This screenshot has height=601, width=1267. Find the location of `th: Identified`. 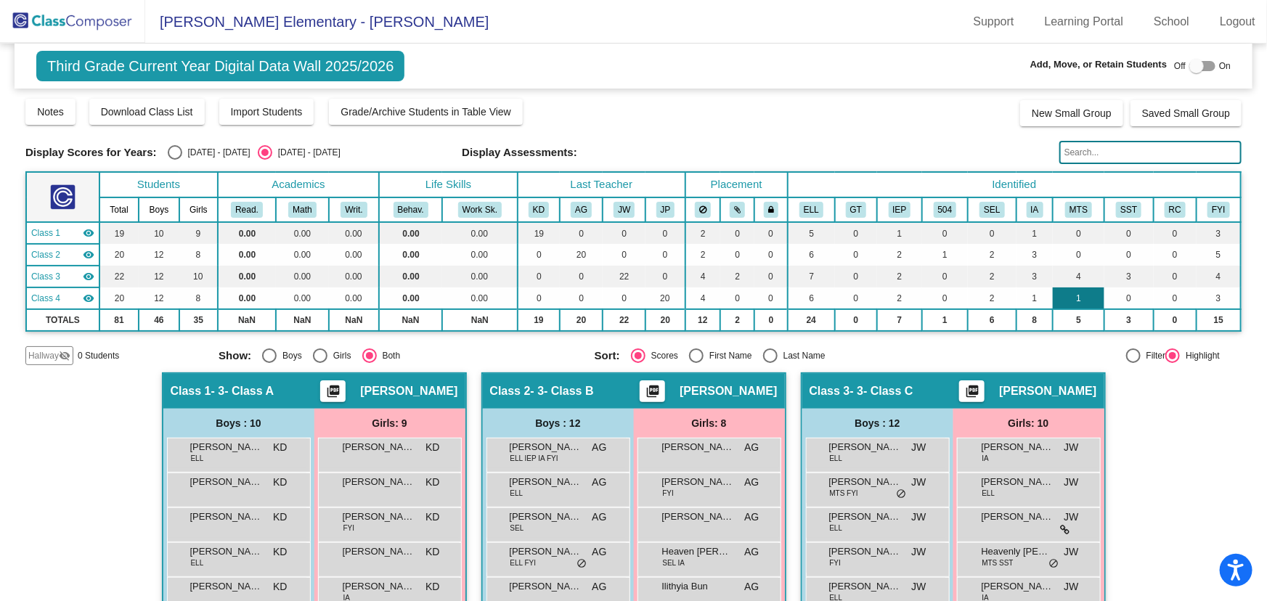

th: Identified is located at coordinates (1014, 184).